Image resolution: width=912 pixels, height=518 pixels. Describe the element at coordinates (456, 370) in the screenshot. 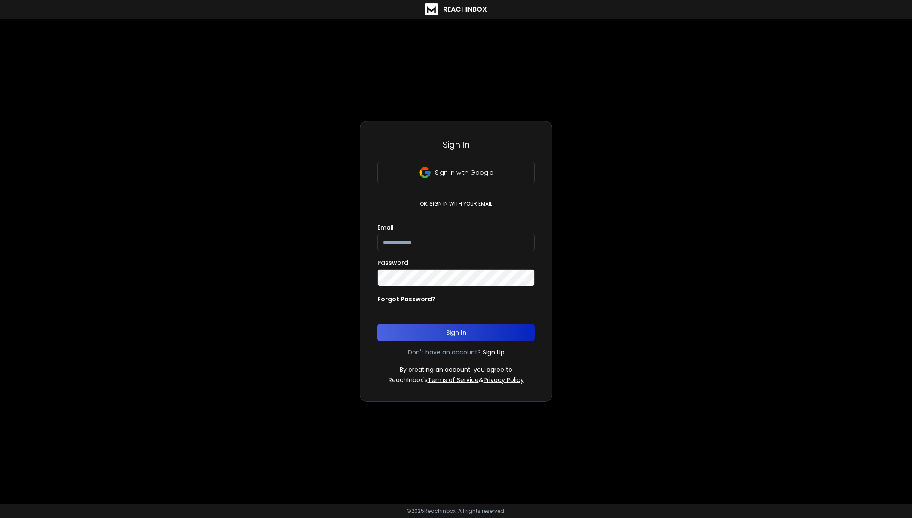

I see `p: By creating an account, you agree to` at that location.